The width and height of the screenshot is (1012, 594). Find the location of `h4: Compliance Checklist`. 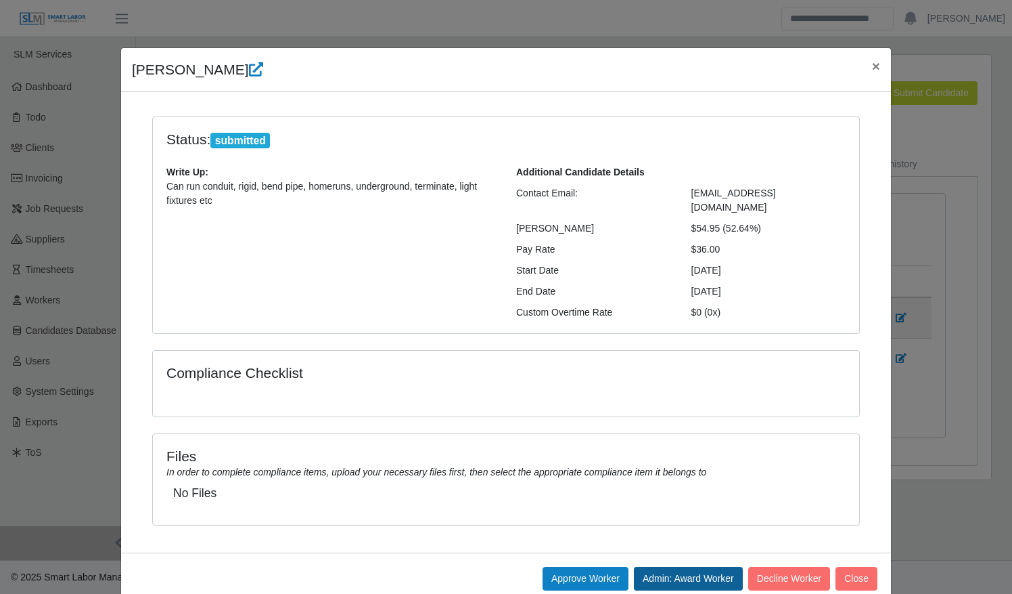

h4: Compliance Checklist is located at coordinates (389, 372).